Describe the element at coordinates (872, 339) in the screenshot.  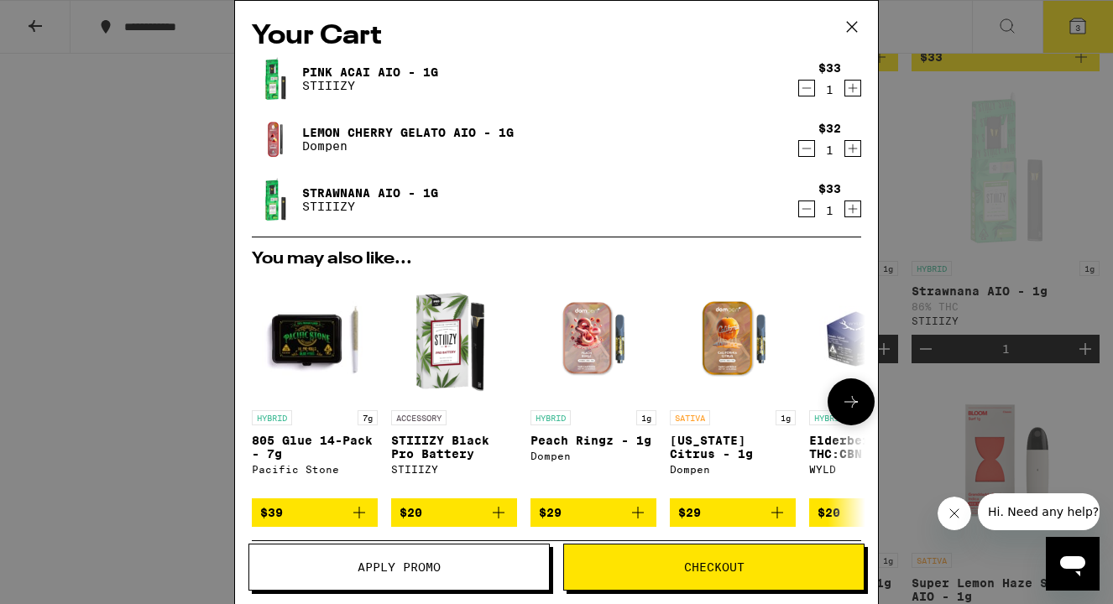
I see `img: WYLD - Elderberry THC:CBN 2:1 Gummies` at that location.